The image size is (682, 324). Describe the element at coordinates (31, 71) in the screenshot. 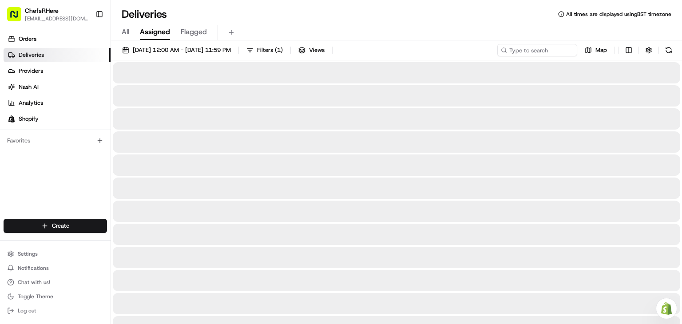

I see `span: Providers` at that location.